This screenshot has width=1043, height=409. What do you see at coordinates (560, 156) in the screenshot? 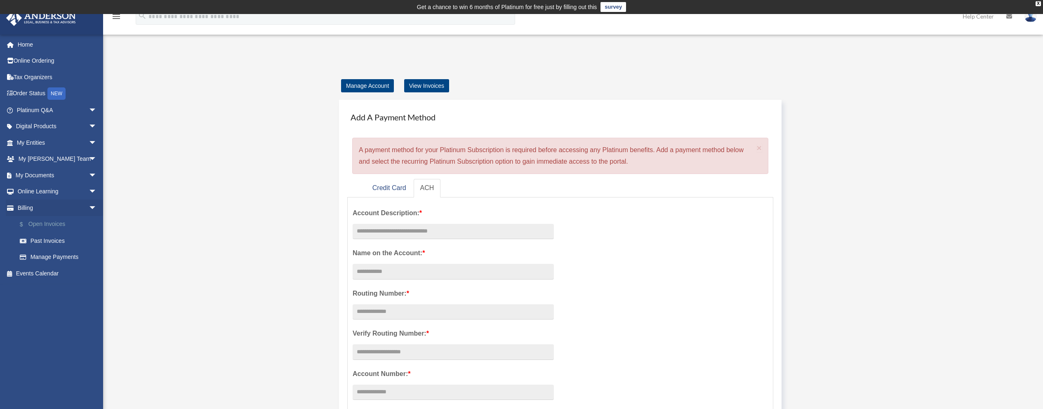
I see `div: A payment method for your Platinum Subscription is required before accessing any Platinum benefit...` at bounding box center [560, 156].